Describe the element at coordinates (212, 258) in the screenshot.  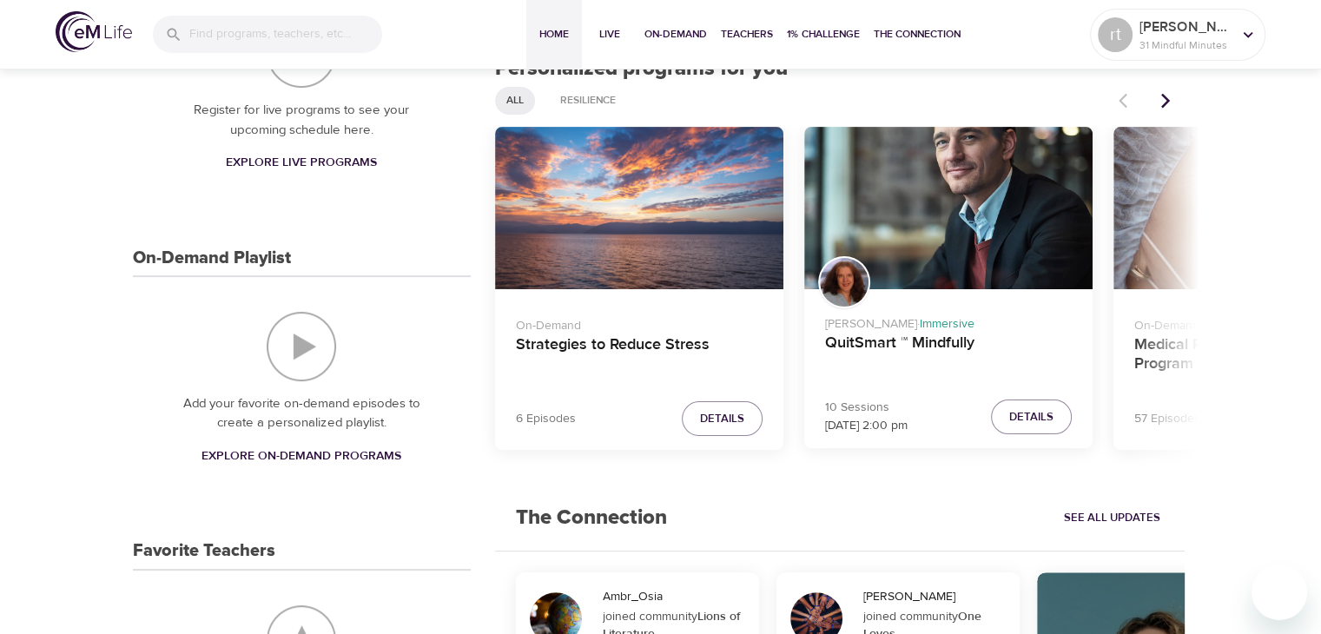
I see `h3: On-Demand Playlist` at that location.